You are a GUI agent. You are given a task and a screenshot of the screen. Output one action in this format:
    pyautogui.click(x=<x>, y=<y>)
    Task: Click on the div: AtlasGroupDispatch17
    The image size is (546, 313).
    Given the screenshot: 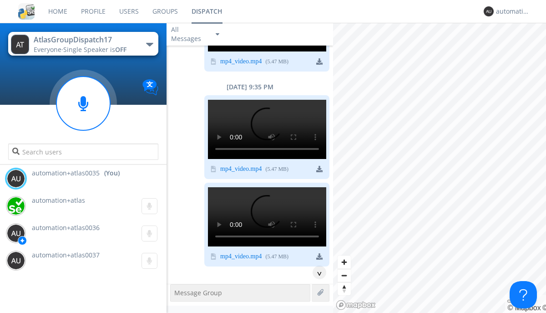 What is the action you would take?
    pyautogui.click(x=85, y=40)
    